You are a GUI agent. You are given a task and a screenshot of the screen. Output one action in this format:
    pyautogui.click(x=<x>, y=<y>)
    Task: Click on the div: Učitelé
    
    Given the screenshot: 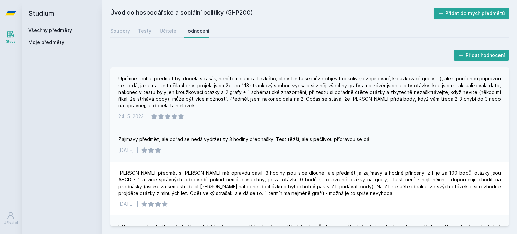 What is the action you would take?
    pyautogui.click(x=168, y=31)
    